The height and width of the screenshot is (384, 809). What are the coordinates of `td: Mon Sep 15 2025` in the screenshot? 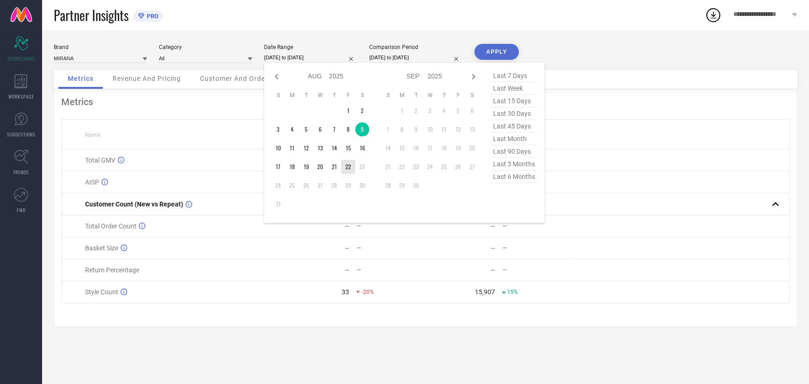 It's located at (402, 148).